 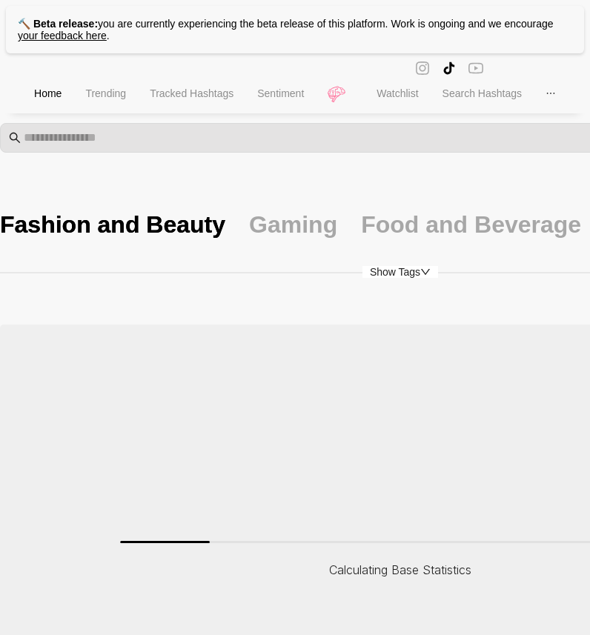 I want to click on span: Sentiment, so click(x=280, y=93).